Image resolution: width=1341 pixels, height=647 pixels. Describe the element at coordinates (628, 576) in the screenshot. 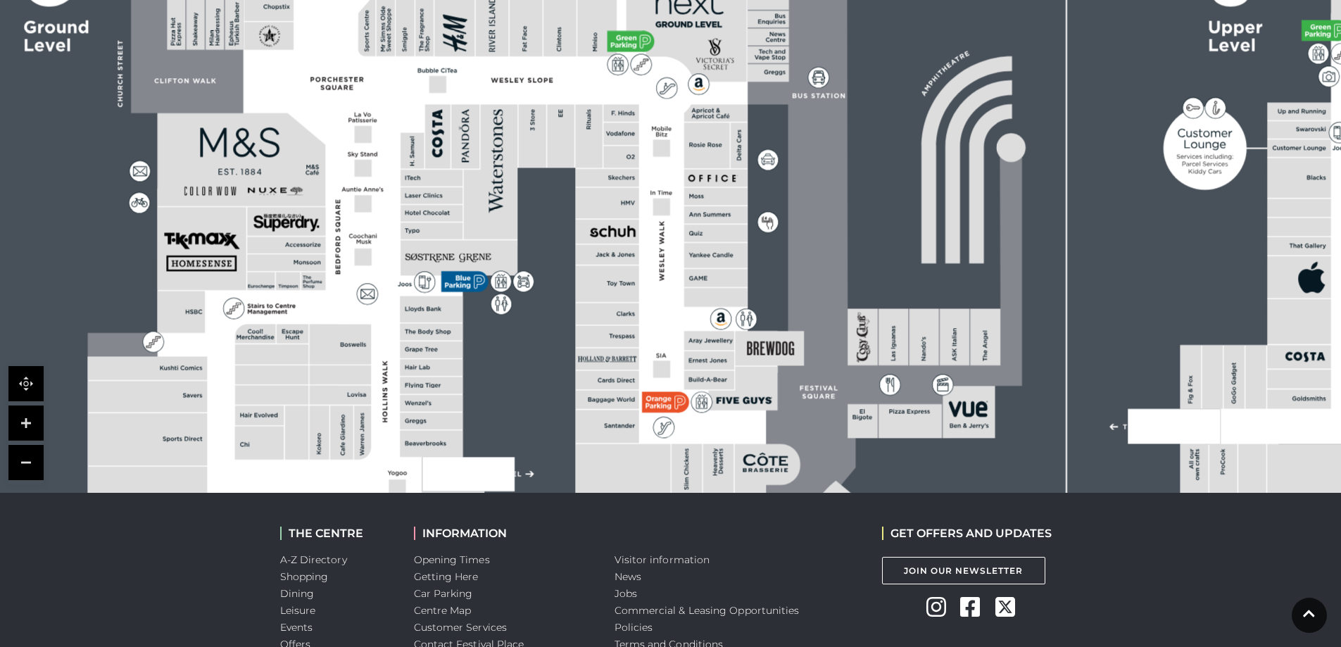

I see `a: News` at that location.